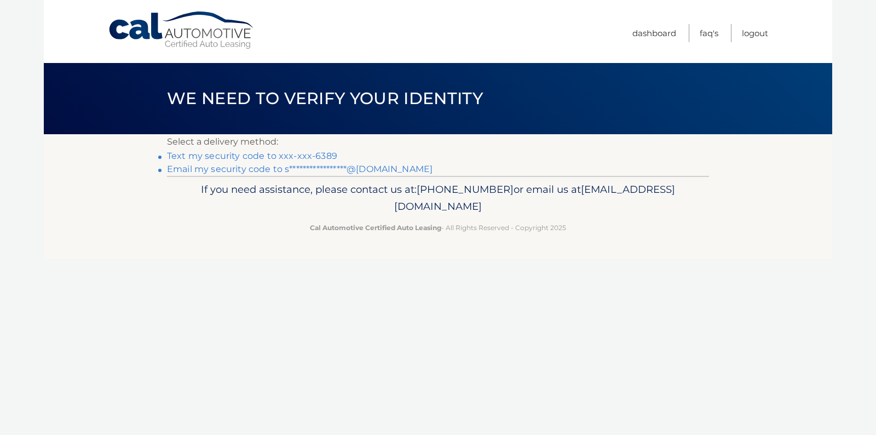  What do you see at coordinates (438, 142) in the screenshot?
I see `p: Select a delivery method:` at bounding box center [438, 142].